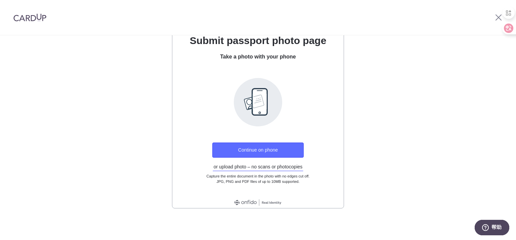 This screenshot has height=240, width=516. I want to click on button: Continue on phone, so click(258, 150).